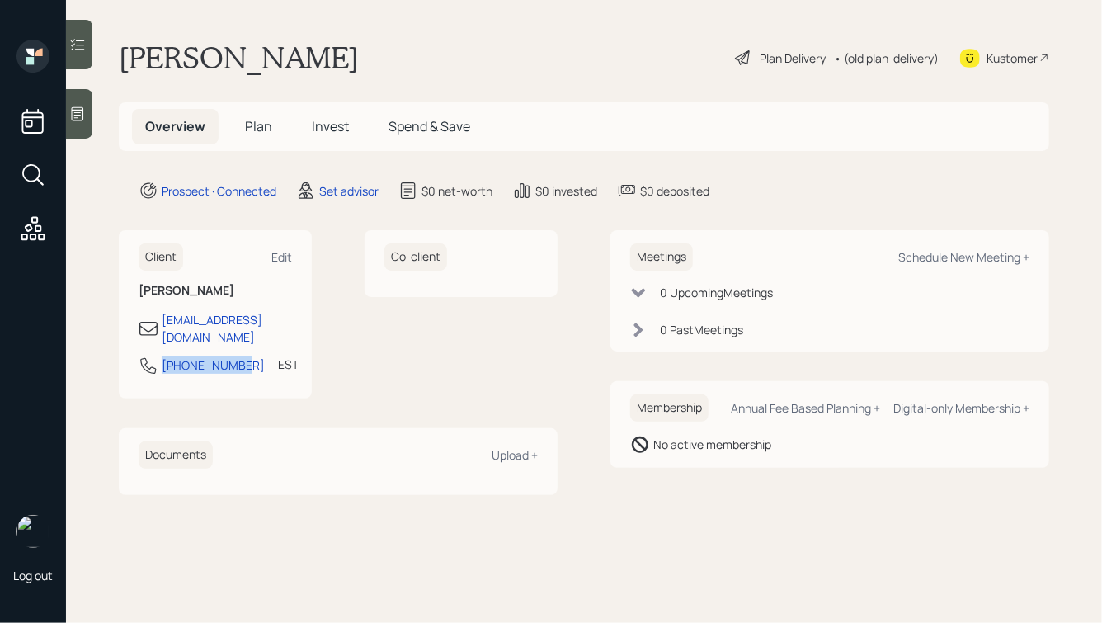  Describe the element at coordinates (429, 126) in the screenshot. I see `span: Spend & Save` at that location.